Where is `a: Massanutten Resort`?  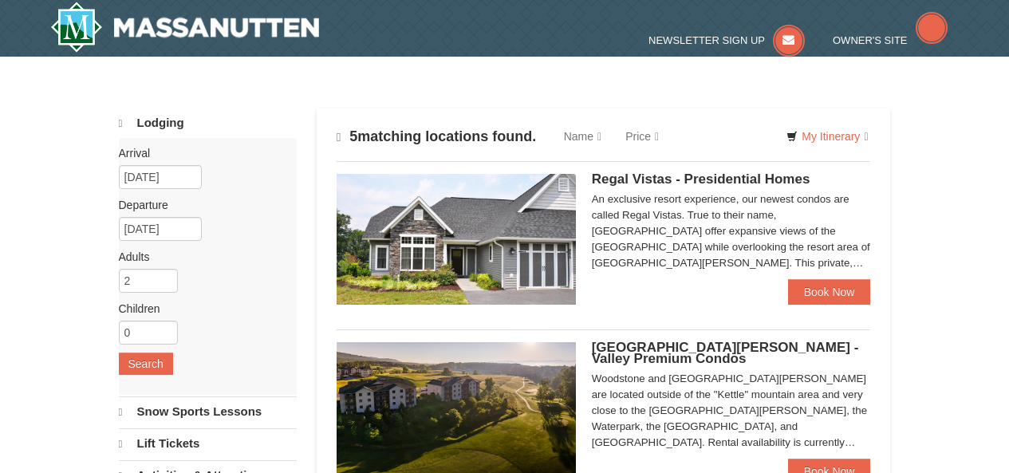 a: Massanutten Resort is located at coordinates (185, 27).